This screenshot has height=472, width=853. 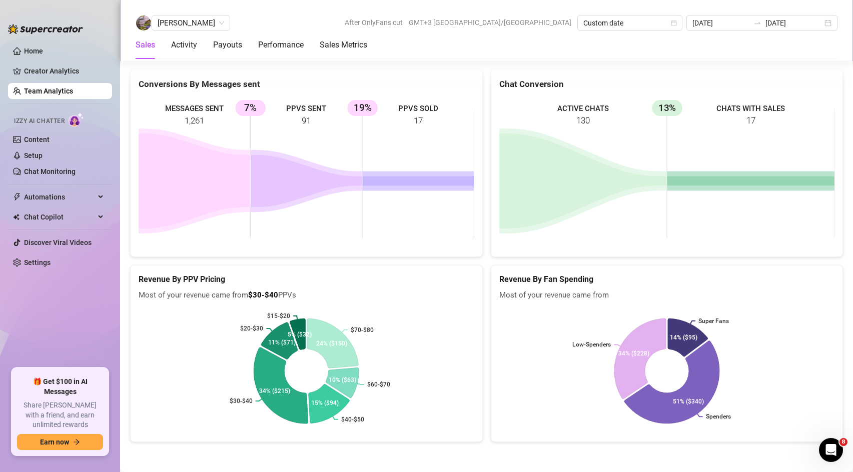 I want to click on a: Team Analytics, so click(x=49, y=91).